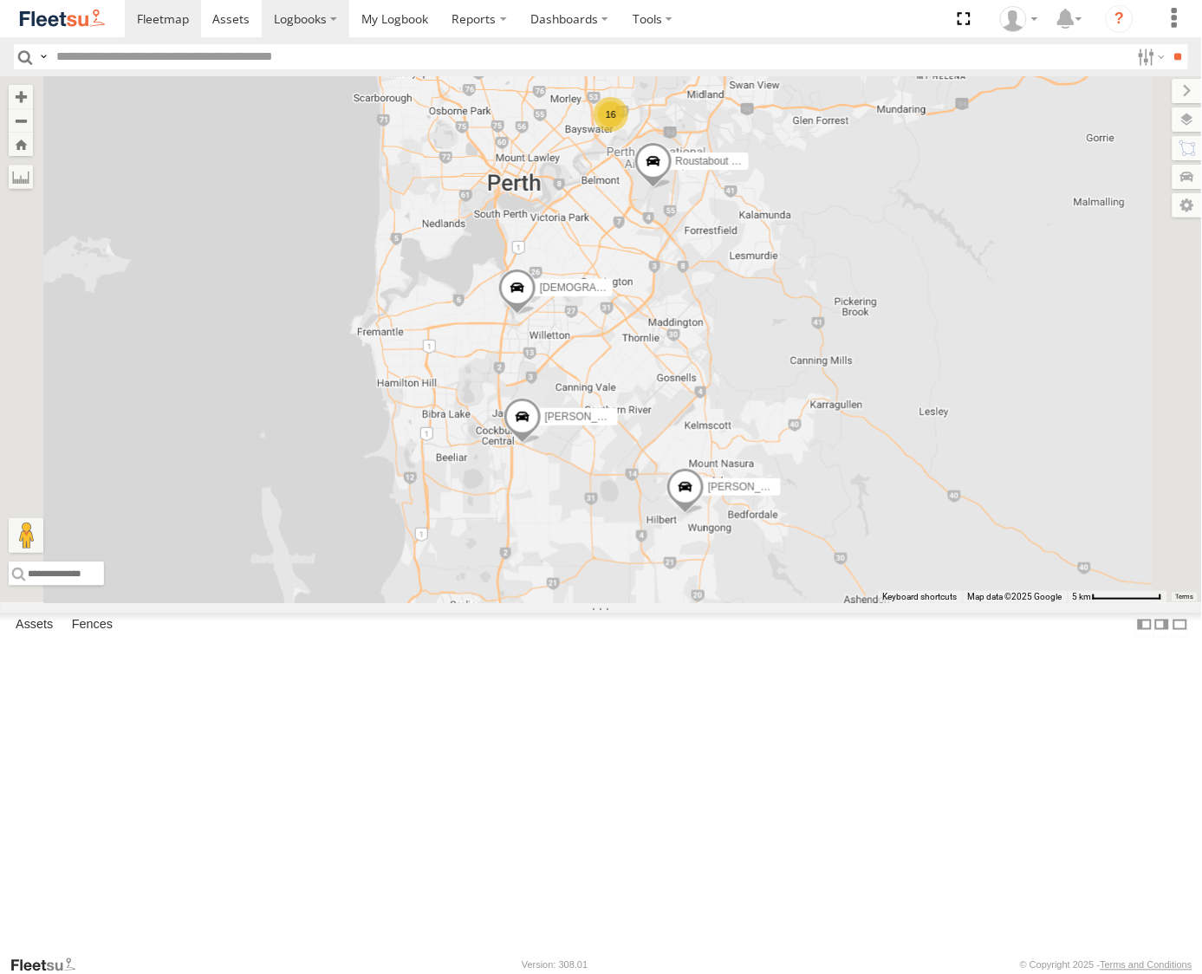 The height and width of the screenshot is (974, 1202). Describe the element at coordinates (1015, 596) in the screenshot. I see `span: Map data ©2025 Google` at that location.